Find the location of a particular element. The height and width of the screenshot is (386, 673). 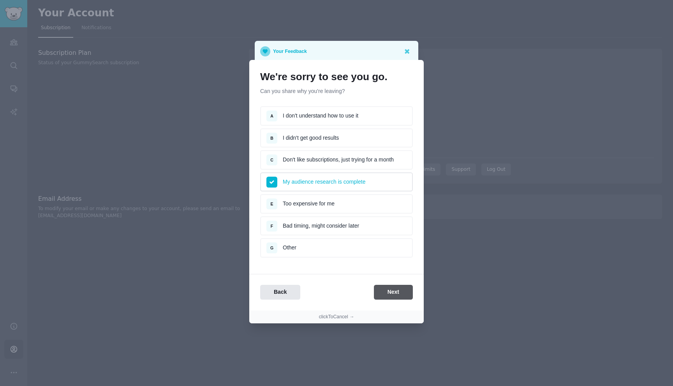

button: Back is located at coordinates (280, 292).